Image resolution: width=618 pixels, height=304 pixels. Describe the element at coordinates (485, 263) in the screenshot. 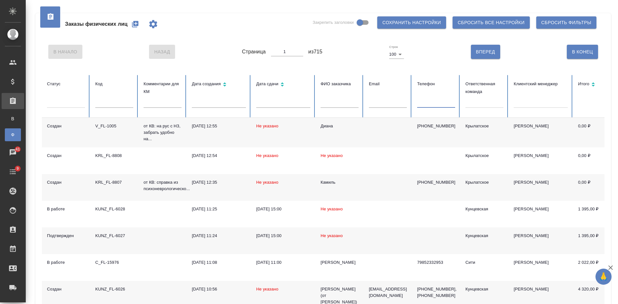

I see `div: Сити` at that location.